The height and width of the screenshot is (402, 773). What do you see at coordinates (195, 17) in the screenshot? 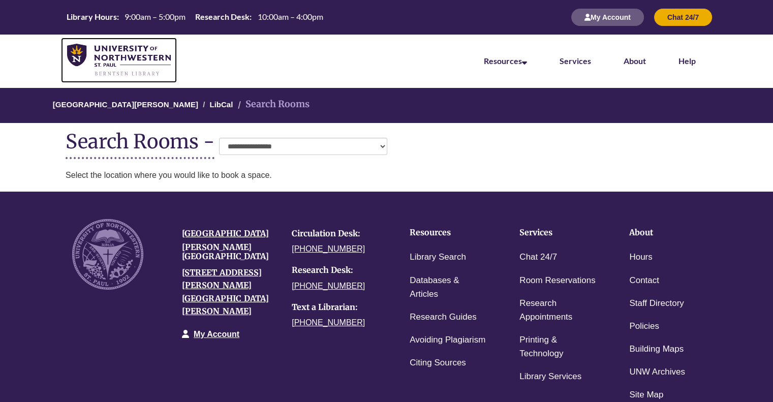
I see `table: Hours Today` at bounding box center [195, 17].